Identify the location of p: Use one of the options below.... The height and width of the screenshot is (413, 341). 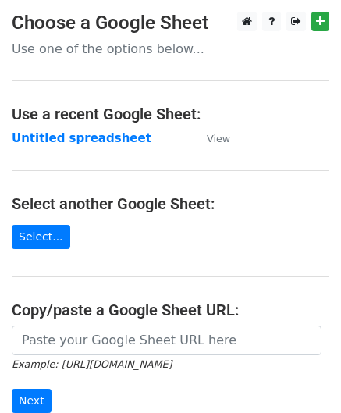
(170, 48).